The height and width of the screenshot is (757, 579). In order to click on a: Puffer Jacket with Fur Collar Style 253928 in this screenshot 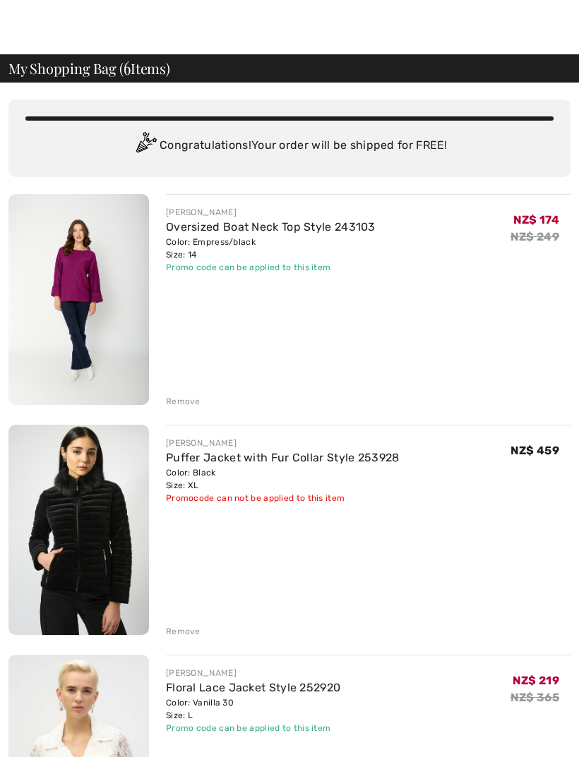, I will do `click(282, 457)`.